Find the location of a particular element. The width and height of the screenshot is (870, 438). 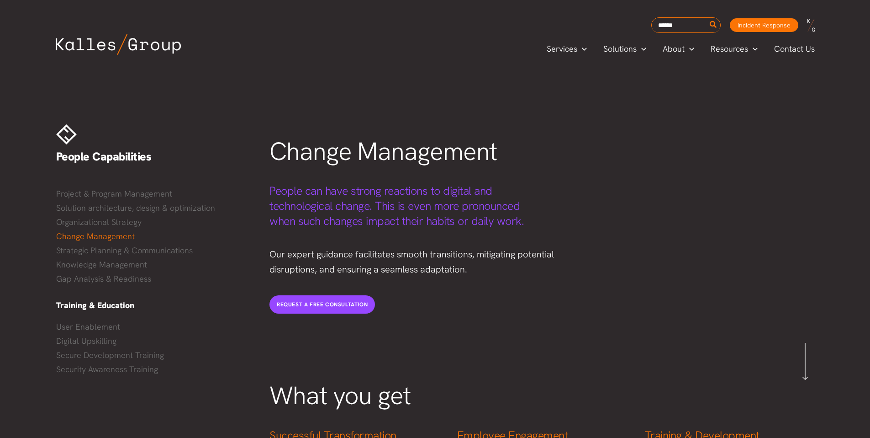

img: Kalles Group is located at coordinates (118, 44).